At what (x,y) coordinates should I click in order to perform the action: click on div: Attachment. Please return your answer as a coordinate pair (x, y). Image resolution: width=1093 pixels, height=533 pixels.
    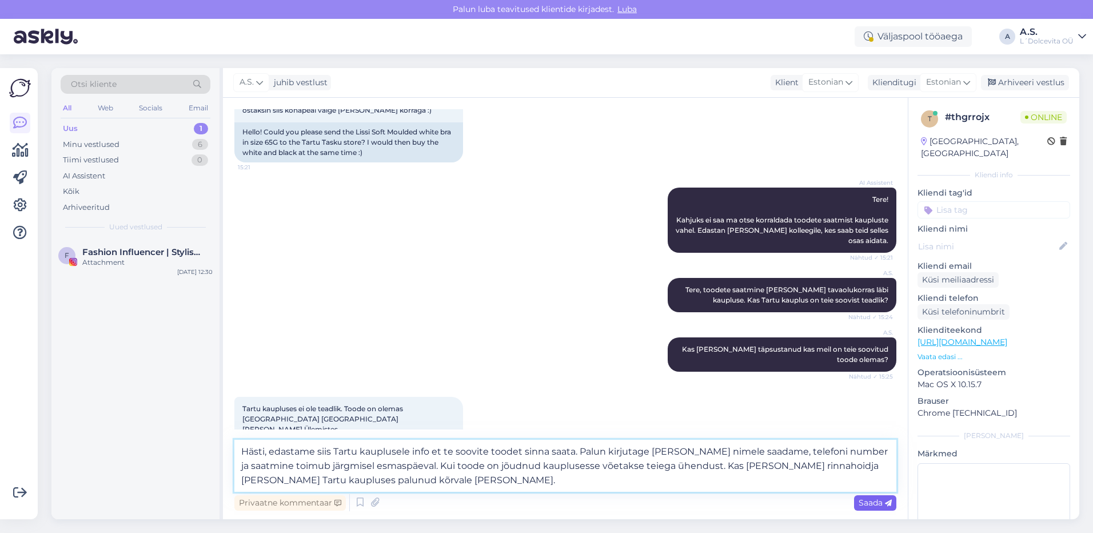
    Looking at the image, I should click on (147, 262).